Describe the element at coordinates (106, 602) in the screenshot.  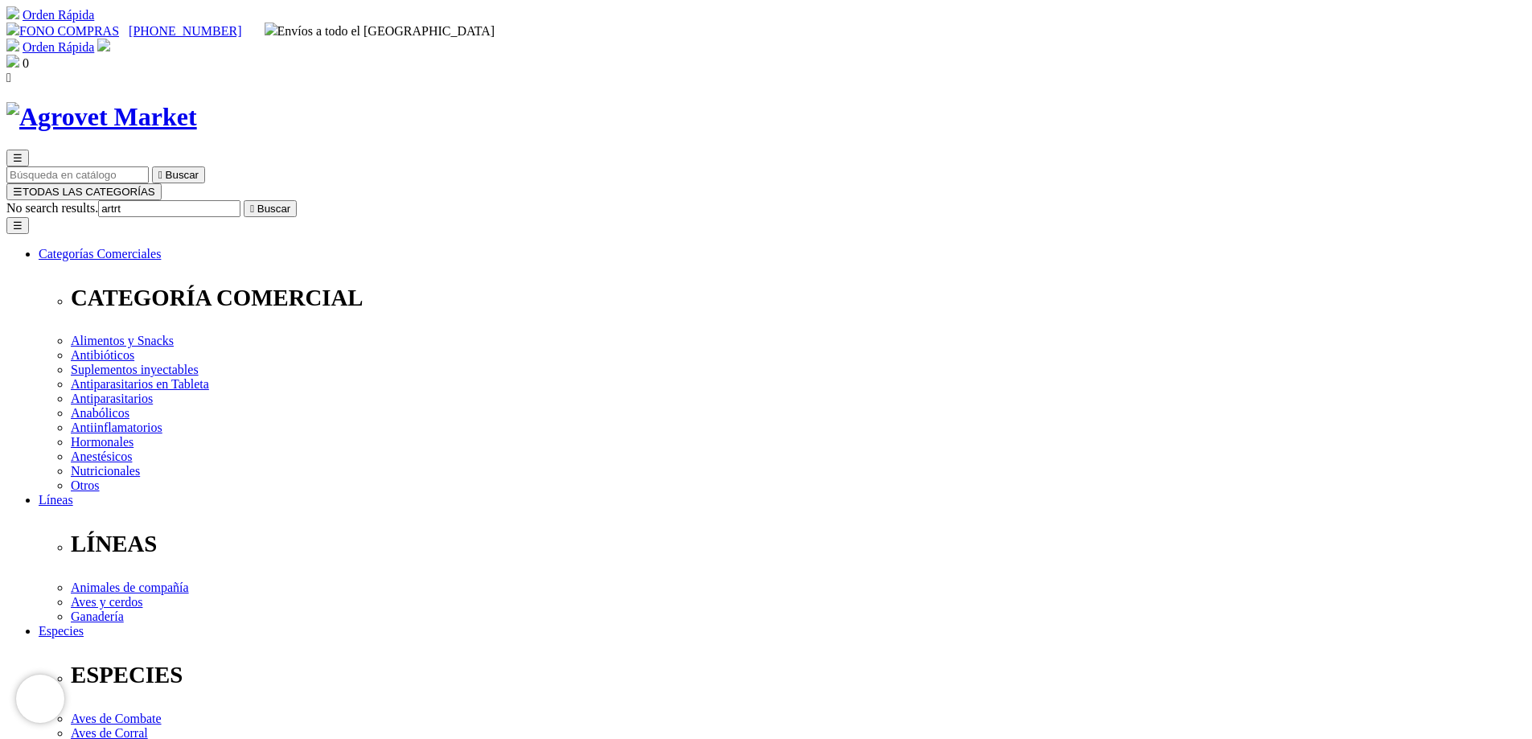
I see `a: Aves y cerdos` at that location.